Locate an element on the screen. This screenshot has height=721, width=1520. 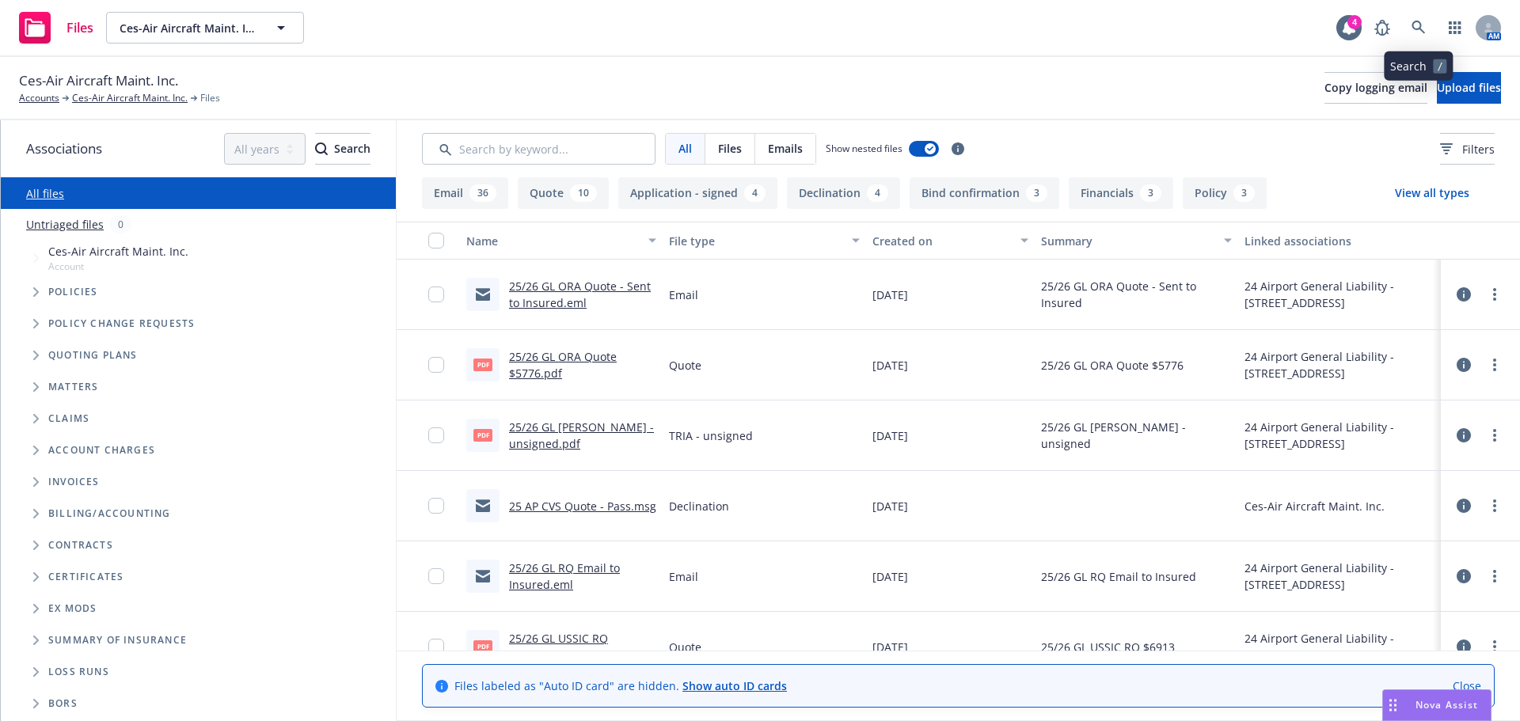
span: 25/26 GL ORA Quote - Sent to Insured is located at coordinates (1136, 295).